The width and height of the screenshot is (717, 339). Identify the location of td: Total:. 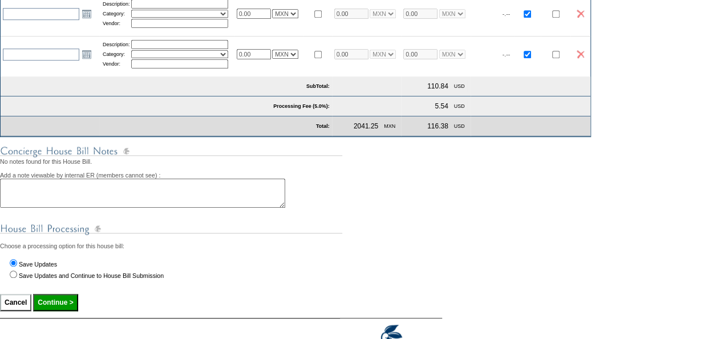
(216, 126).